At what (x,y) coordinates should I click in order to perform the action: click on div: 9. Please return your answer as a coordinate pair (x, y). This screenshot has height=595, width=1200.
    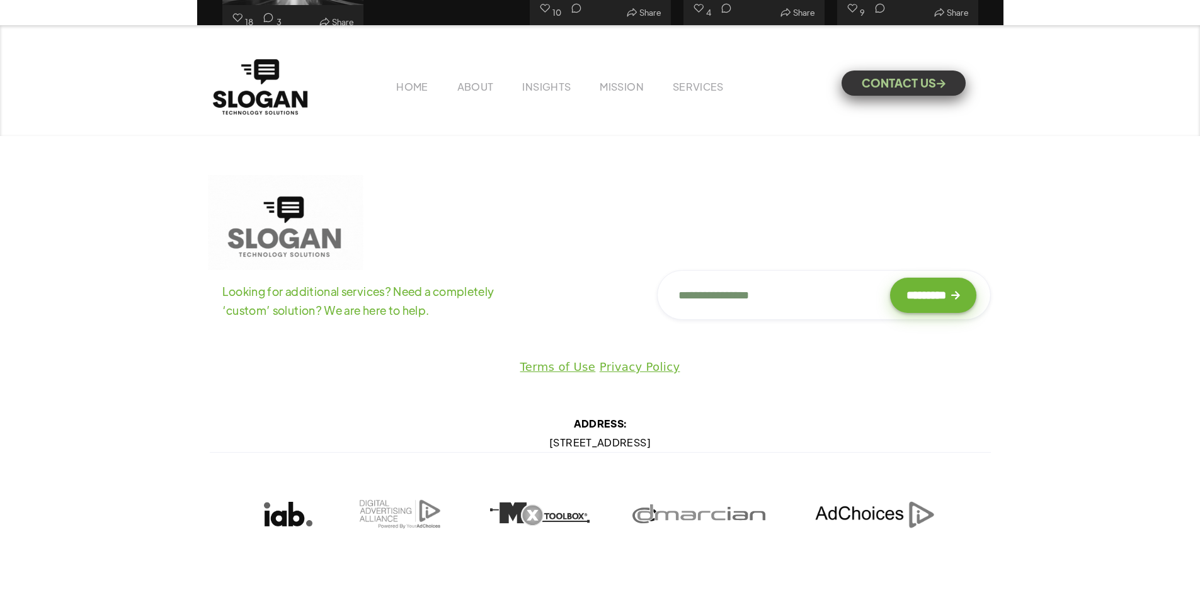
    Looking at the image, I should click on (862, 13).